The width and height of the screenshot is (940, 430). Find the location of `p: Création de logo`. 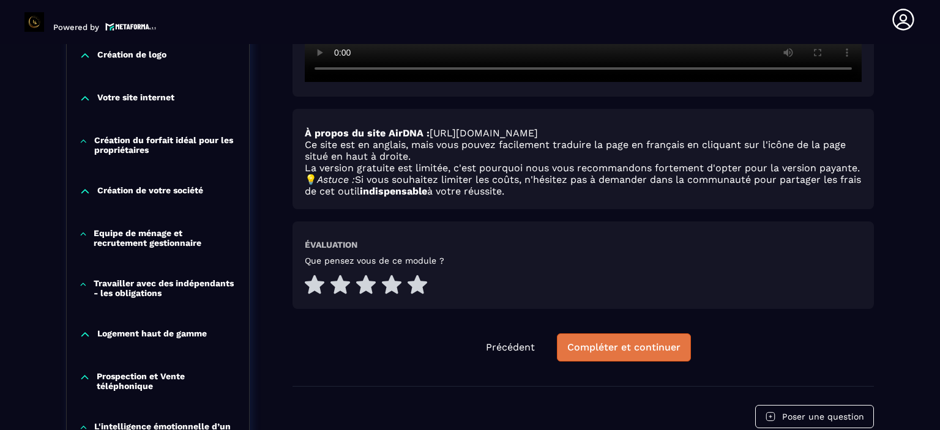

p: Création de logo is located at coordinates (132, 56).